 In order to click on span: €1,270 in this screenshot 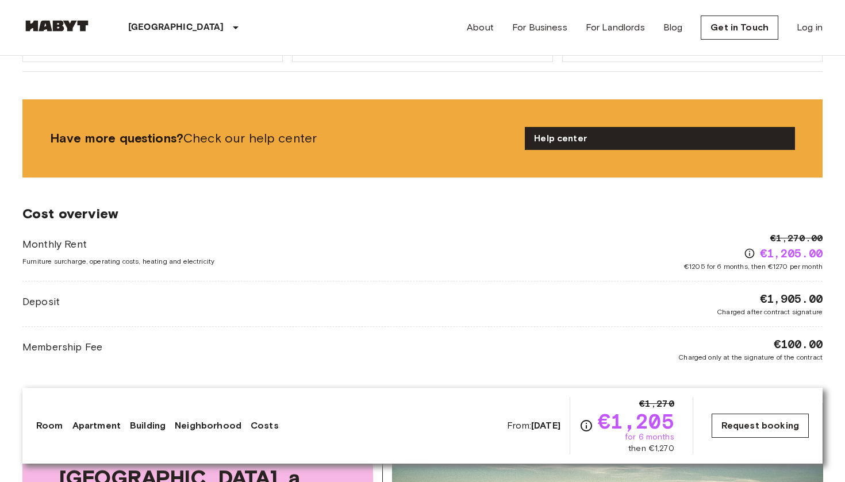, I will do `click(657, 404)`.